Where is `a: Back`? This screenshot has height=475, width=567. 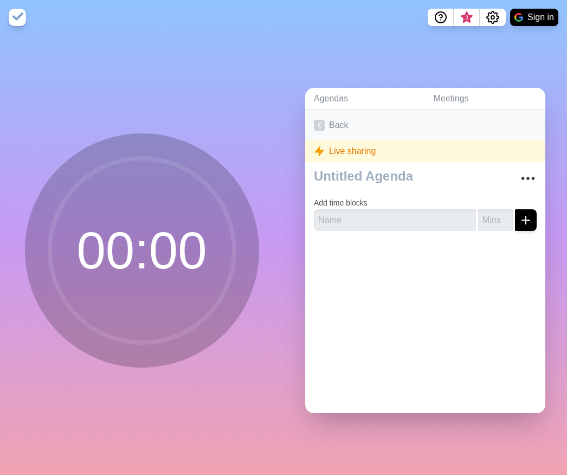 a: Back is located at coordinates (425, 125).